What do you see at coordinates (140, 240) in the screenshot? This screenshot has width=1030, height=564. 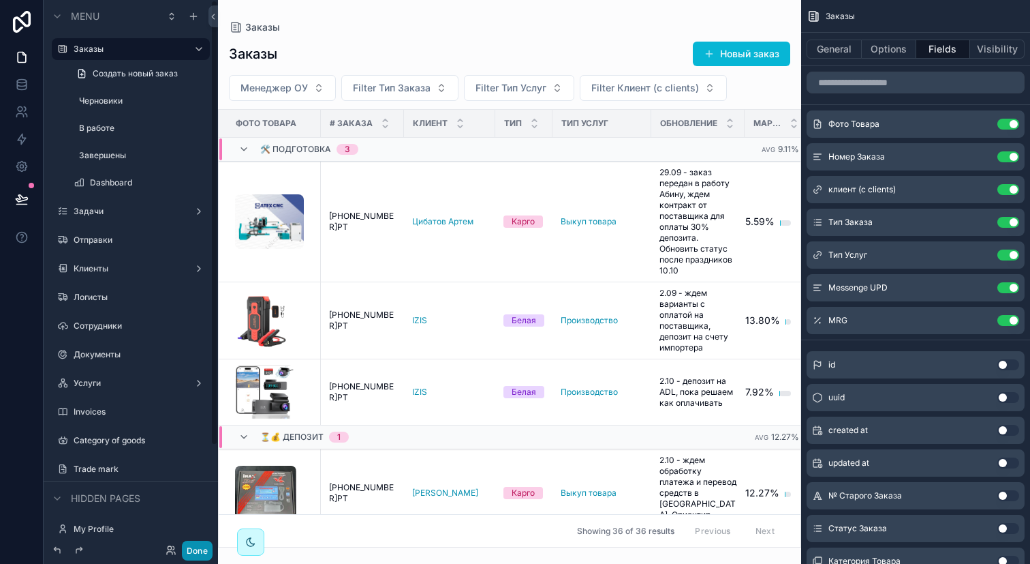 I see `a: Отправки` at bounding box center [140, 240].